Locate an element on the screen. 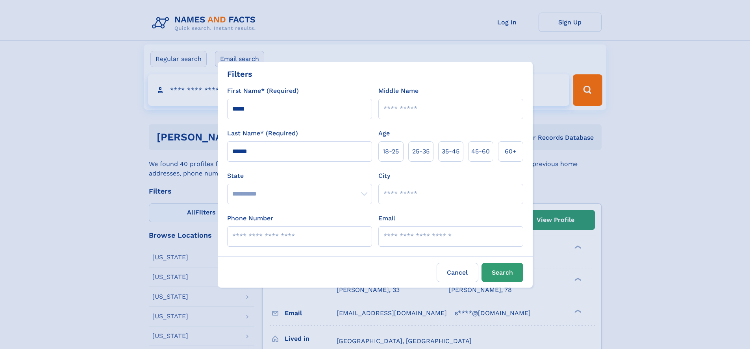  label: Last Name* (Required) is located at coordinates (263, 133).